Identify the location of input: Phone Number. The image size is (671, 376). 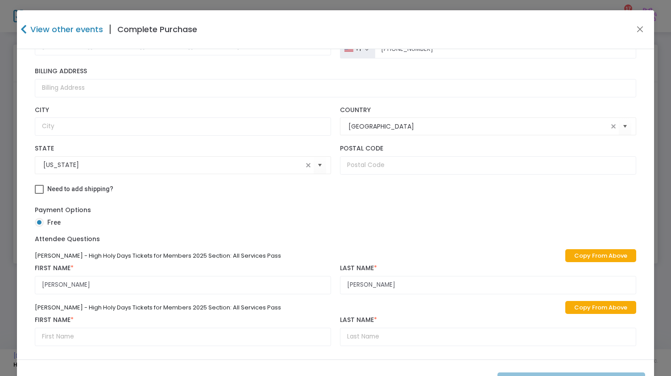
(506, 49).